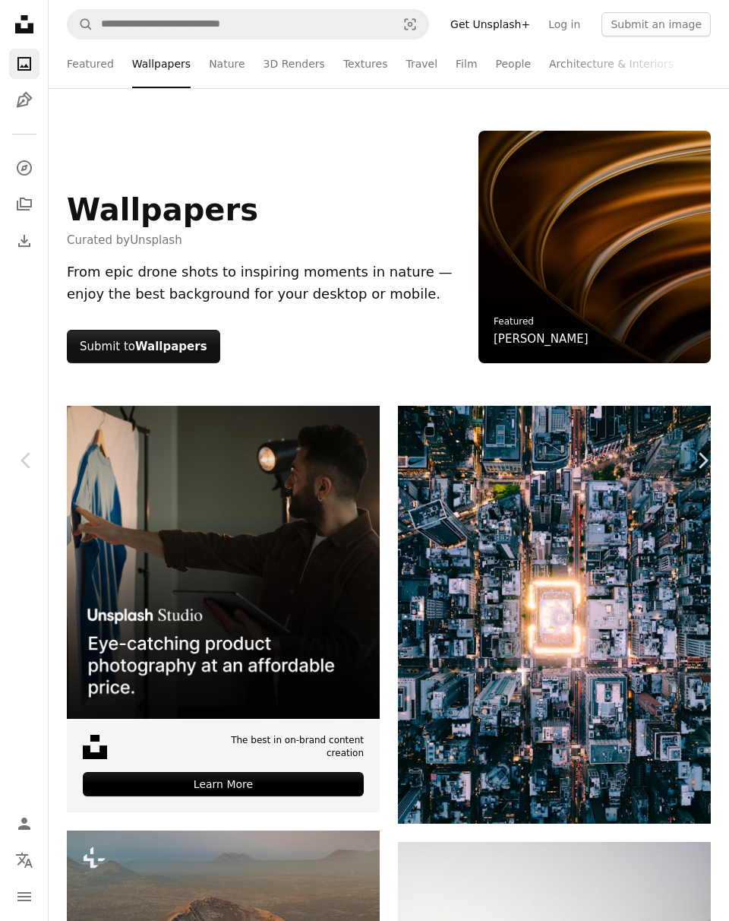 The image size is (729, 921). I want to click on button: Search Unsplash, so click(81, 24).